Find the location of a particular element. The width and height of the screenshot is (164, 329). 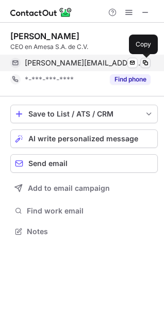

button: AI write personalized message is located at coordinates (84, 139).